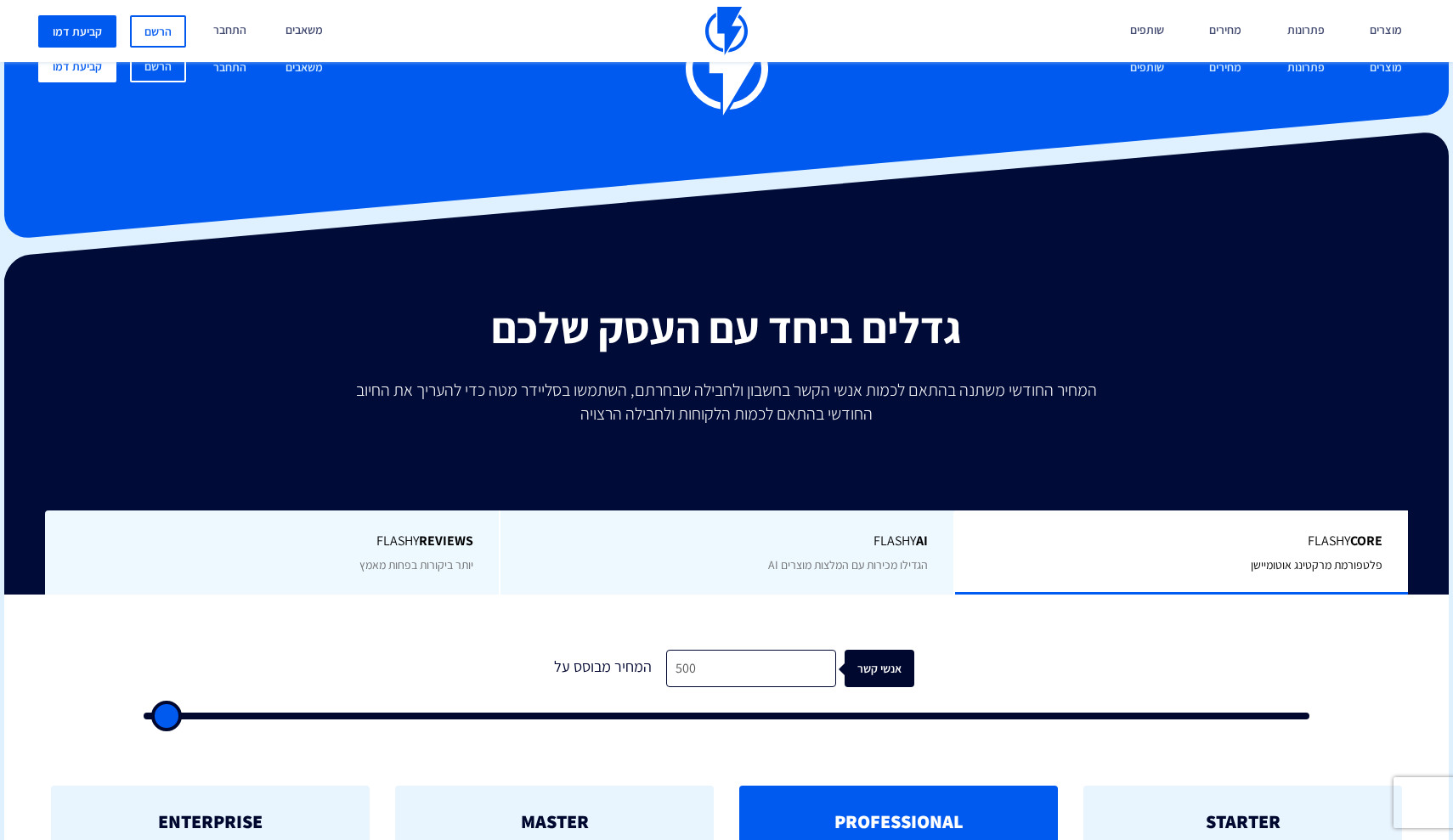 The width and height of the screenshot is (1453, 840). Describe the element at coordinates (892, 669) in the screenshot. I see `div: אנשי קשר` at that location.